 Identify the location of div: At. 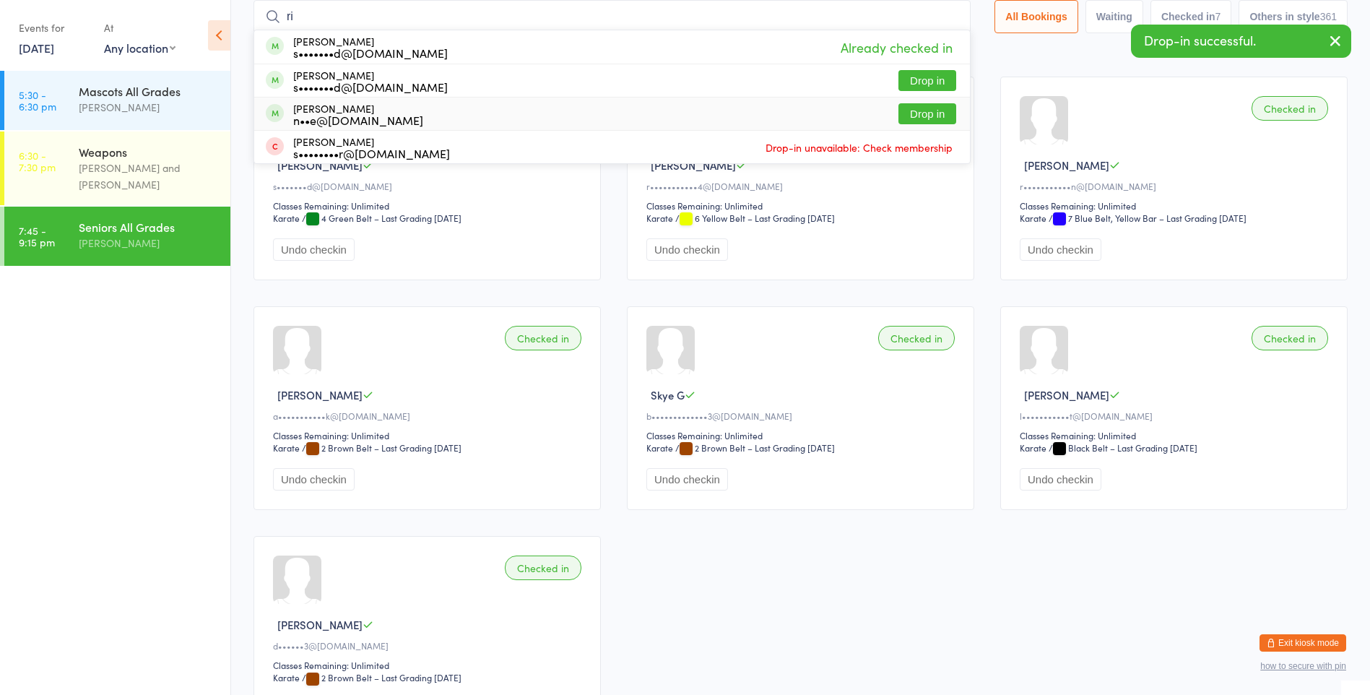
(139, 27).